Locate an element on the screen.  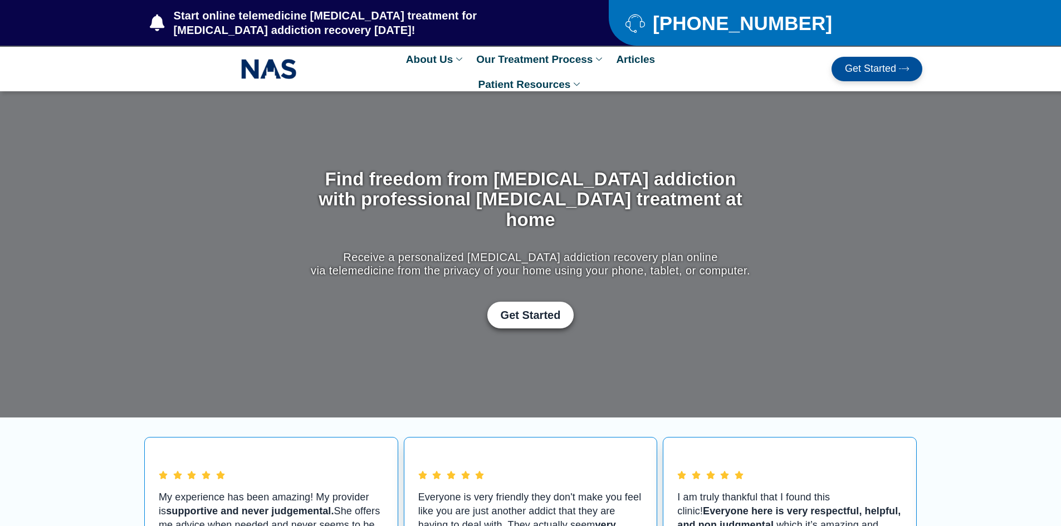
div: Get Started with Suboxone Treatment by filling-out this new patient packet form is located at coordinates (530, 315).